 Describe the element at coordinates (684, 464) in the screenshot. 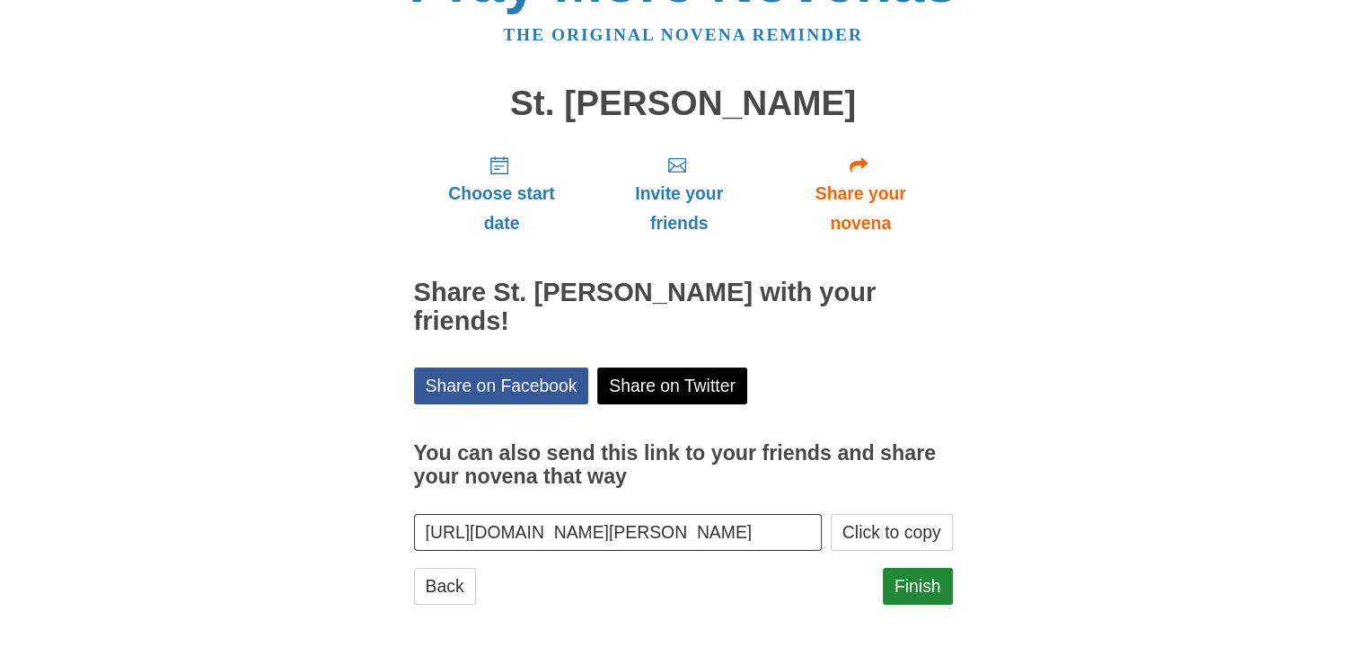

I see `h3: You can also send this link to your friends and share your novena that way` at that location.